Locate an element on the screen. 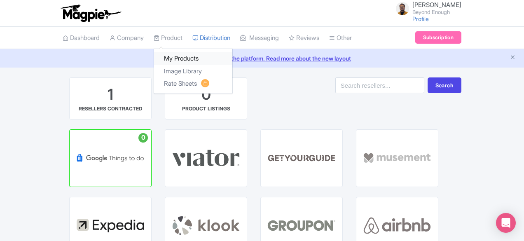  a: Profile is located at coordinates (421, 19).